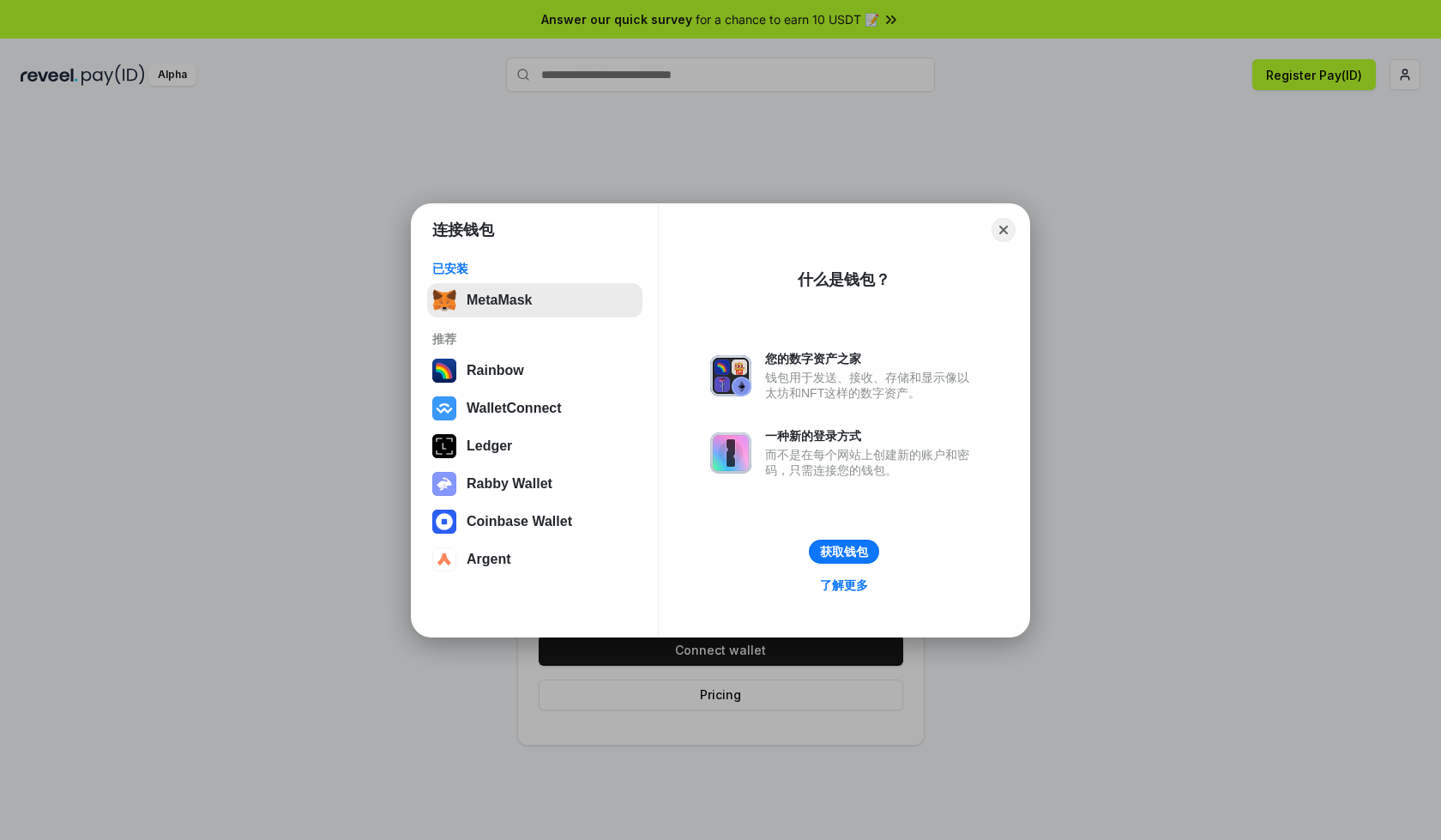 The image size is (1441, 840). What do you see at coordinates (489, 560) in the screenshot?
I see `div: Argent` at bounding box center [489, 560].